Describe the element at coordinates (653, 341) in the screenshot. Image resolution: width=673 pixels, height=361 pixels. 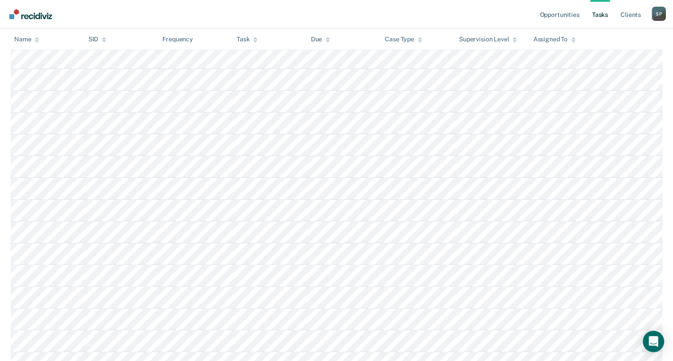
I see `div: Open Intercom Messenger` at that location.